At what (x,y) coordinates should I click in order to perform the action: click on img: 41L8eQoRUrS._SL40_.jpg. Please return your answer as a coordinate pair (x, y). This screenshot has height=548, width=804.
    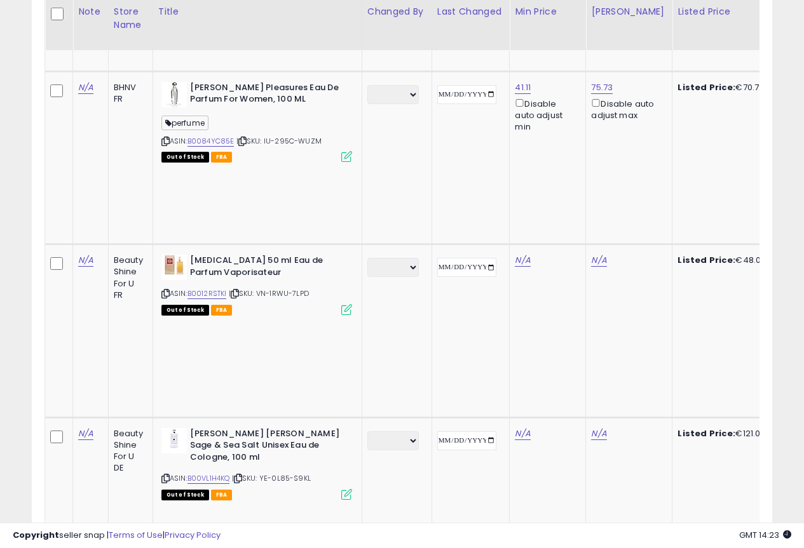
    Looking at the image, I should click on (174, 268).